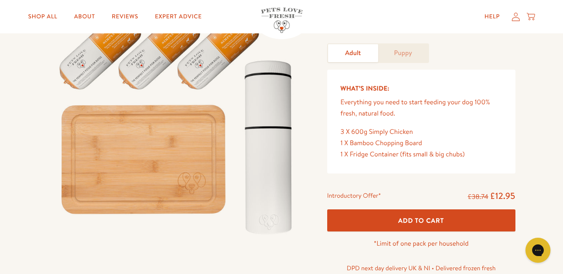  I want to click on span: £12.95, so click(503, 196).